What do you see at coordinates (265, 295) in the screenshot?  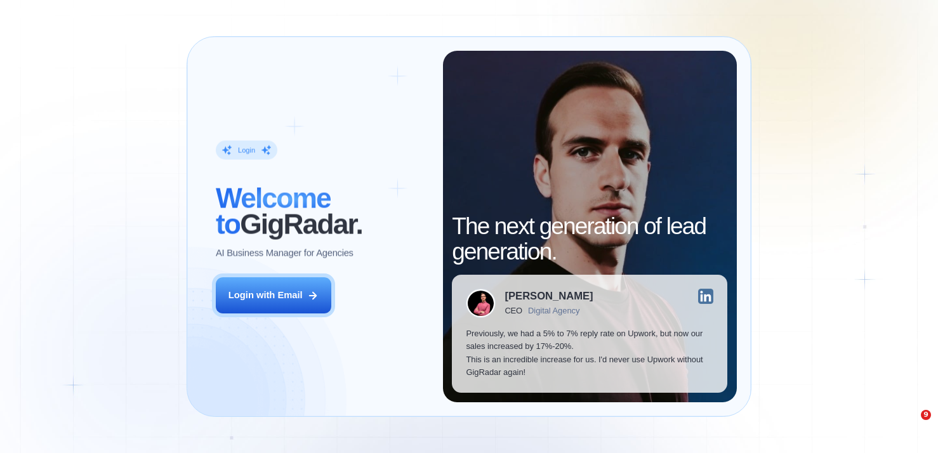 I see `div: Login with Email` at bounding box center [265, 295].